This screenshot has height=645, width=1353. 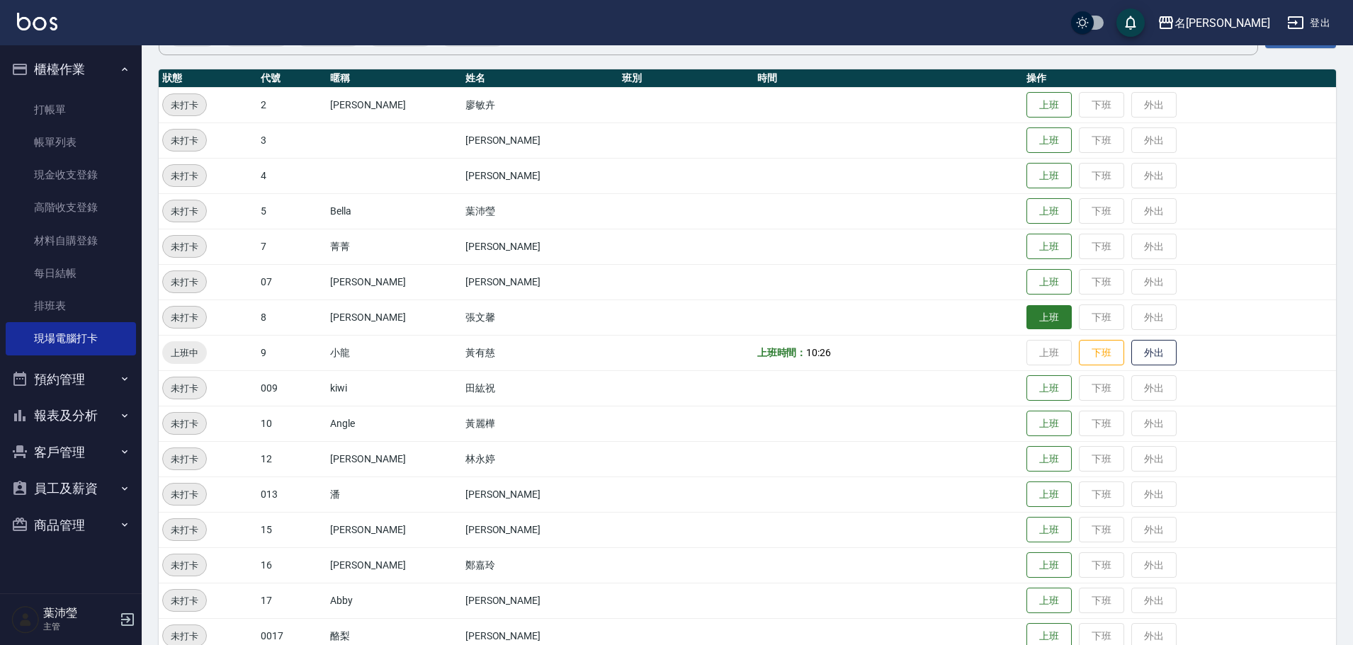 What do you see at coordinates (71, 175) in the screenshot?
I see `a: 現金收支登錄` at bounding box center [71, 175].